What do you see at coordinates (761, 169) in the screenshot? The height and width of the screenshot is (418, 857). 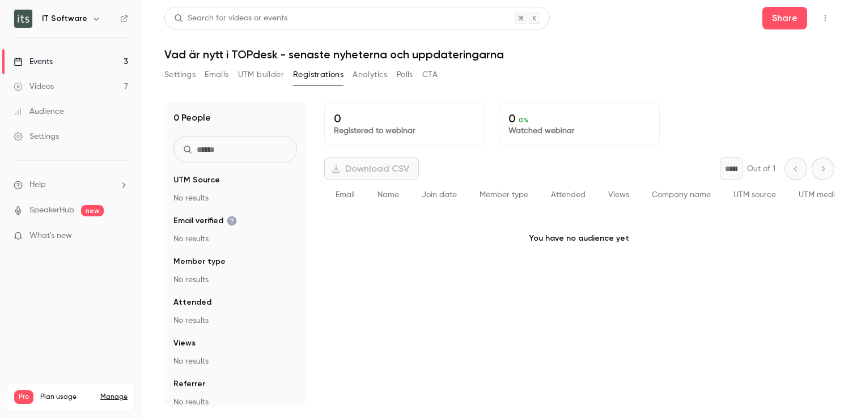 I see `p: Out of 1` at bounding box center [761, 169].